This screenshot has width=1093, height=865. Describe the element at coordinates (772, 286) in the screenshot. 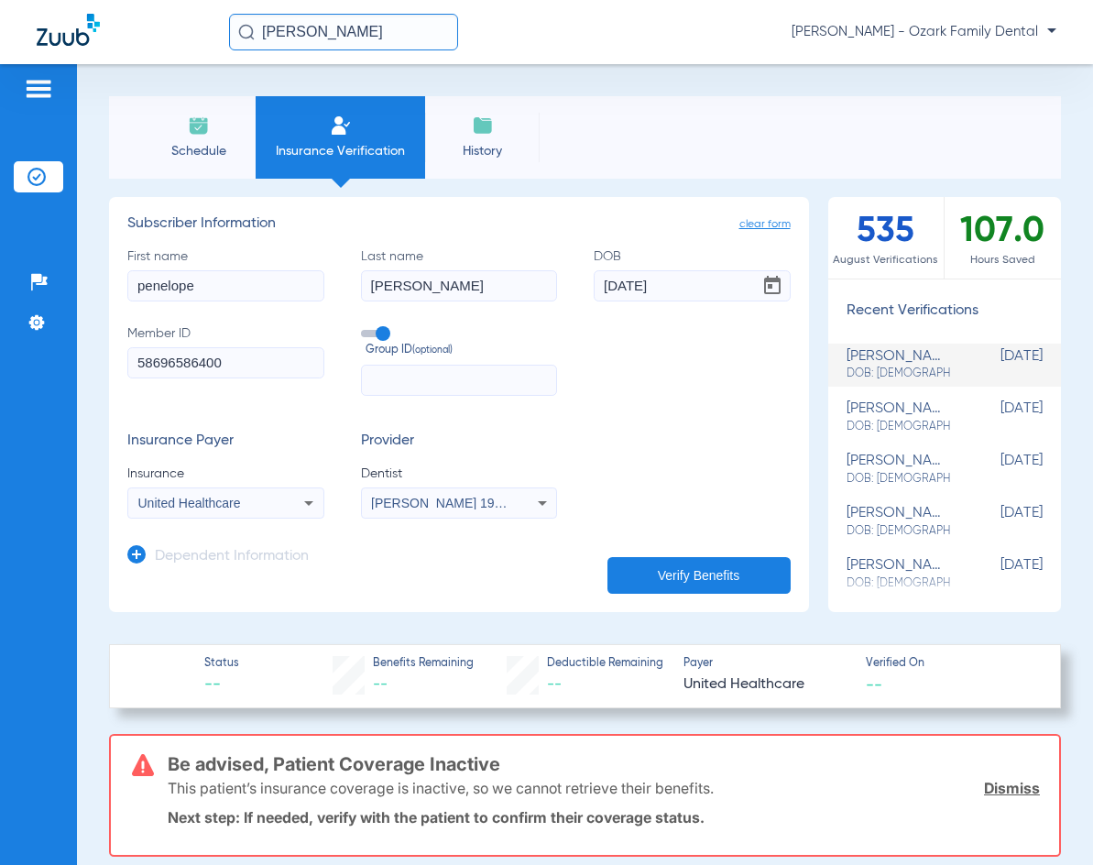

I see `button: Open calendar` at that location.